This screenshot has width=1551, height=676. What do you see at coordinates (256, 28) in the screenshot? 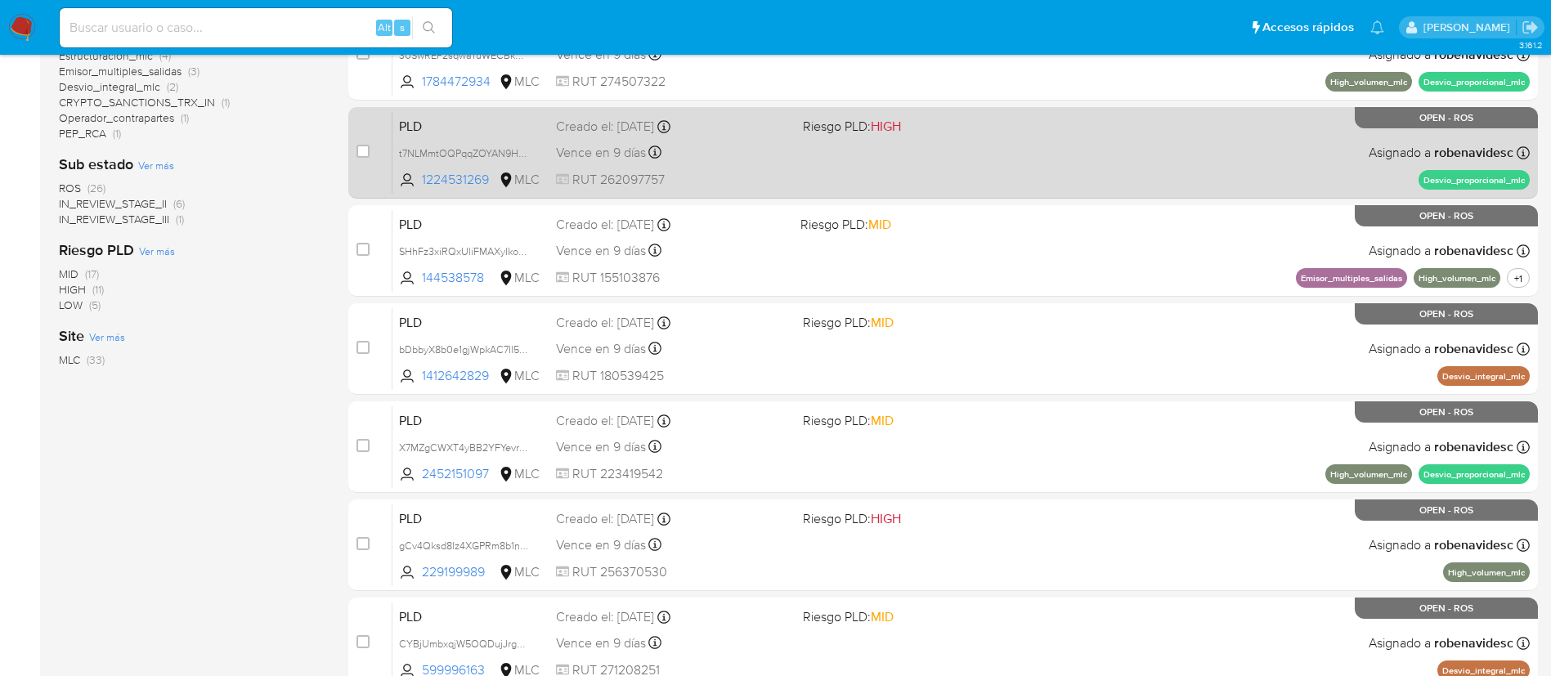
I see `input: Buscar usuario o caso...` at bounding box center [256, 28].